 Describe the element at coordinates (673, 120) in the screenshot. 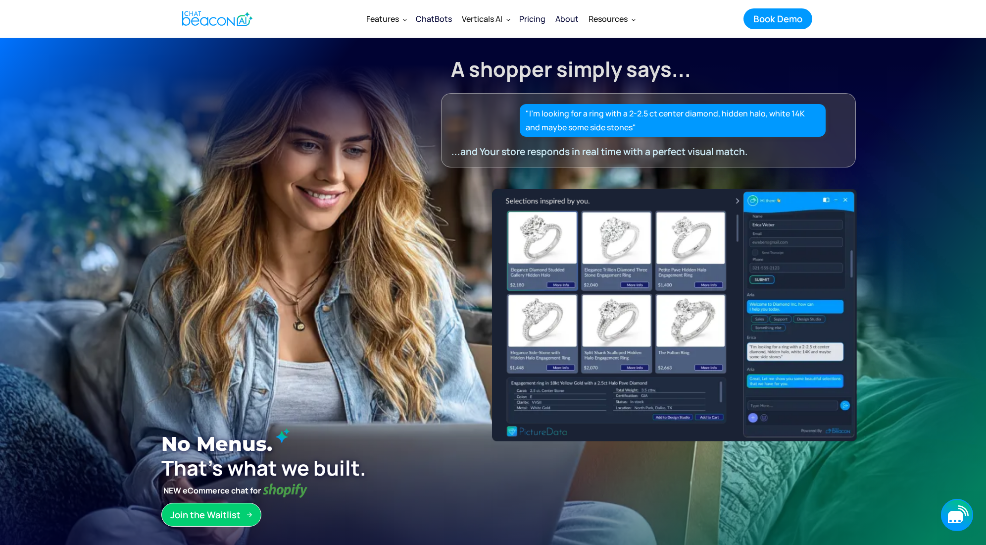

I see `div: "I’m looking for a ring with a 2-2.5 ct center diamond, hidden halo, white 14K and maybe some sid...` at that location.